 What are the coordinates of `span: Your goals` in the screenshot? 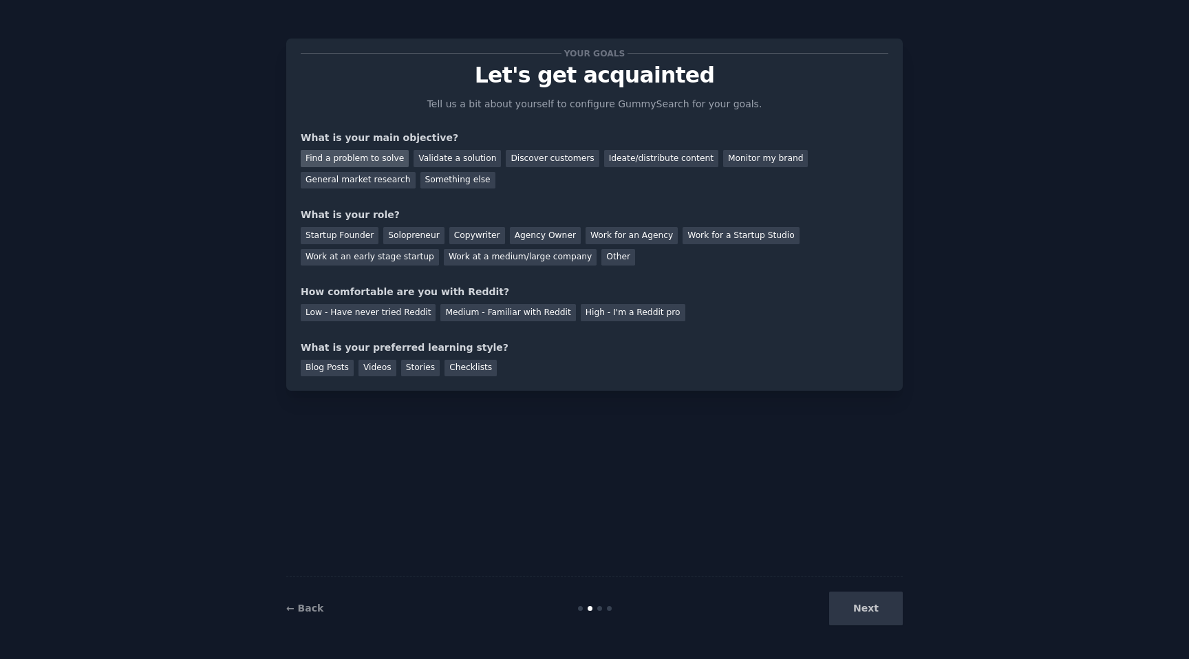 It's located at (595, 53).